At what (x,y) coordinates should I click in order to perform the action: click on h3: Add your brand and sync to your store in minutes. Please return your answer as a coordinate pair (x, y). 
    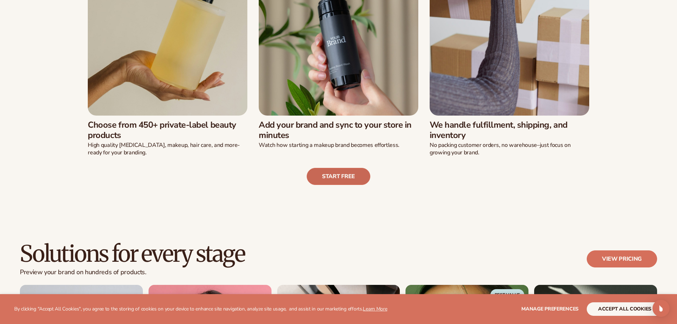
    Looking at the image, I should click on (338, 130).